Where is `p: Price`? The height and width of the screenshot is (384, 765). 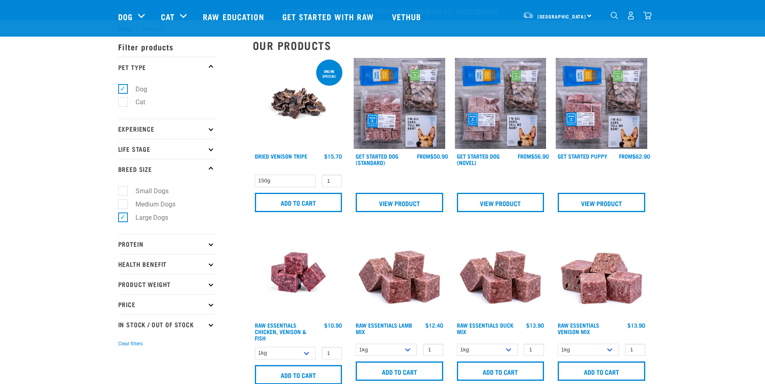
p: Price is located at coordinates (166, 305).